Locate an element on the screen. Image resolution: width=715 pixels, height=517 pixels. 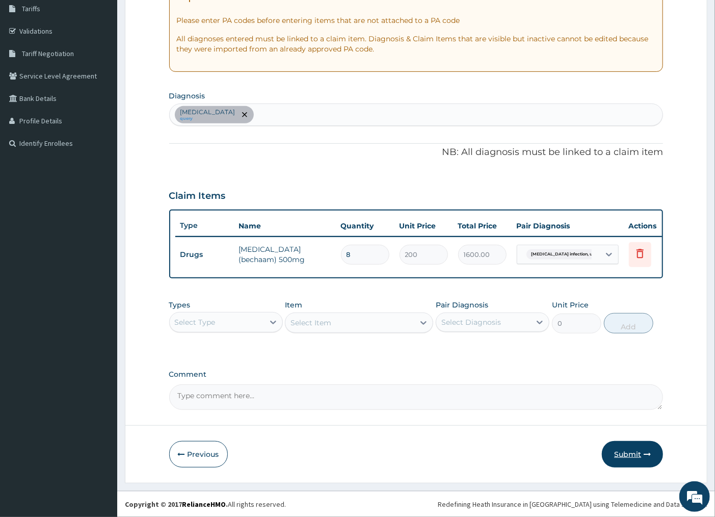
span: Tariff Negotiation is located at coordinates (48, 54).